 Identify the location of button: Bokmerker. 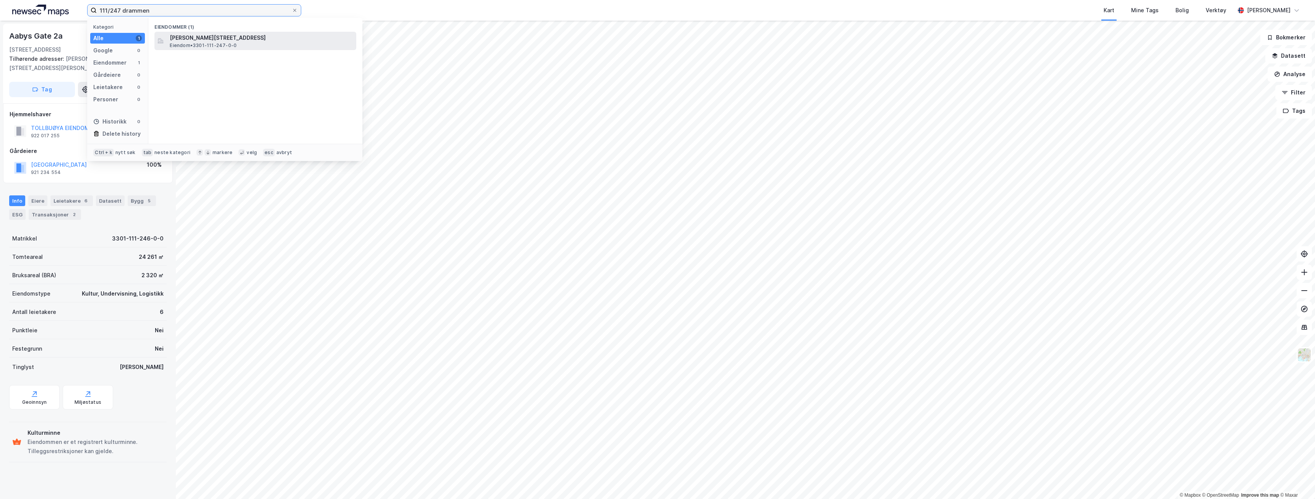
(1286, 37).